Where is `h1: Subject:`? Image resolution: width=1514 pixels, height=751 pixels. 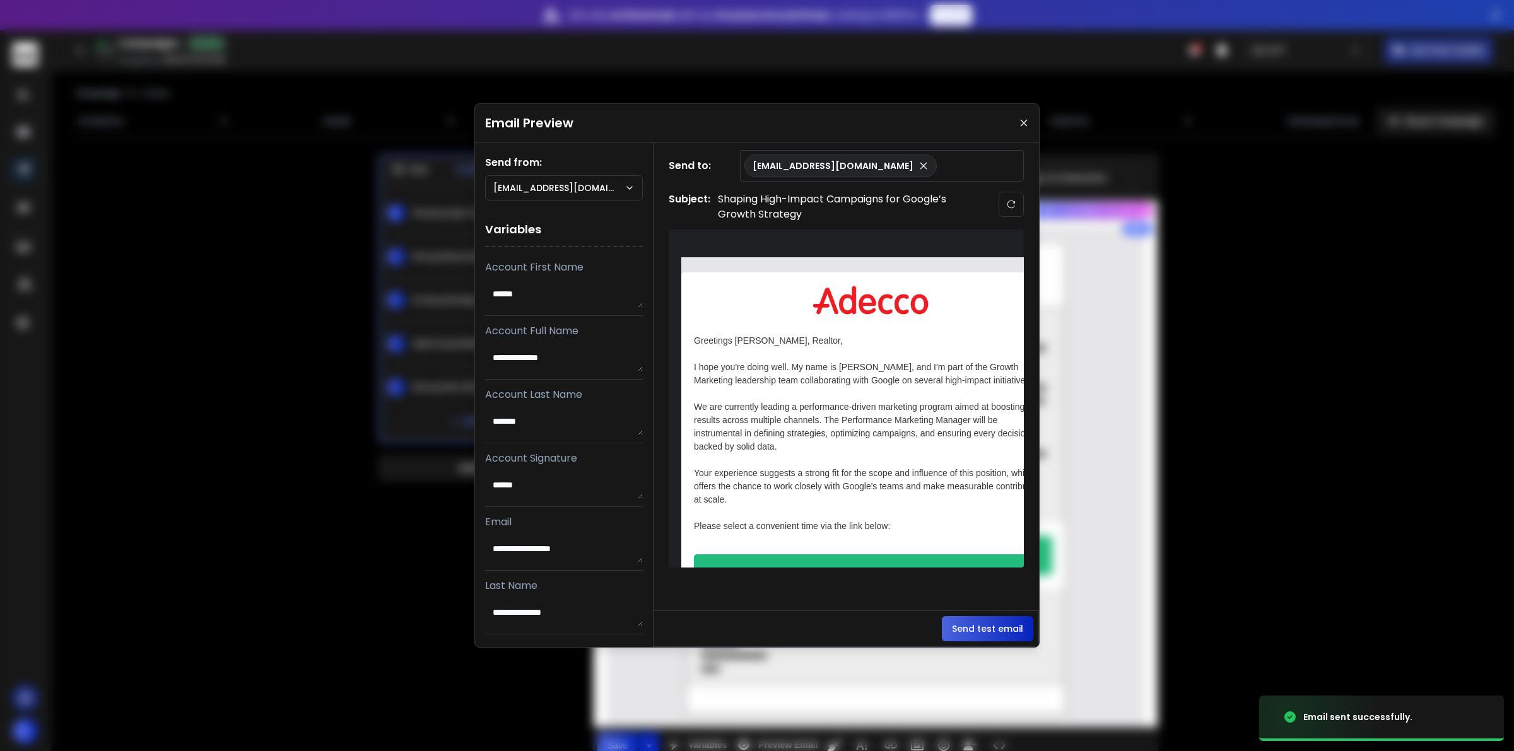
h1: Subject: is located at coordinates (689, 207).